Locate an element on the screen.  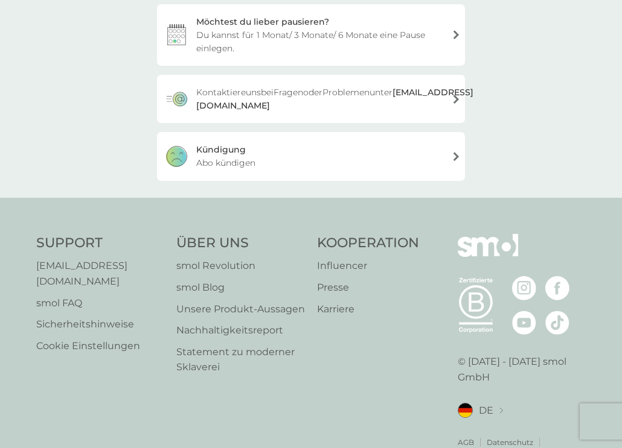
img: DE flag is located at coordinates (465, 410).